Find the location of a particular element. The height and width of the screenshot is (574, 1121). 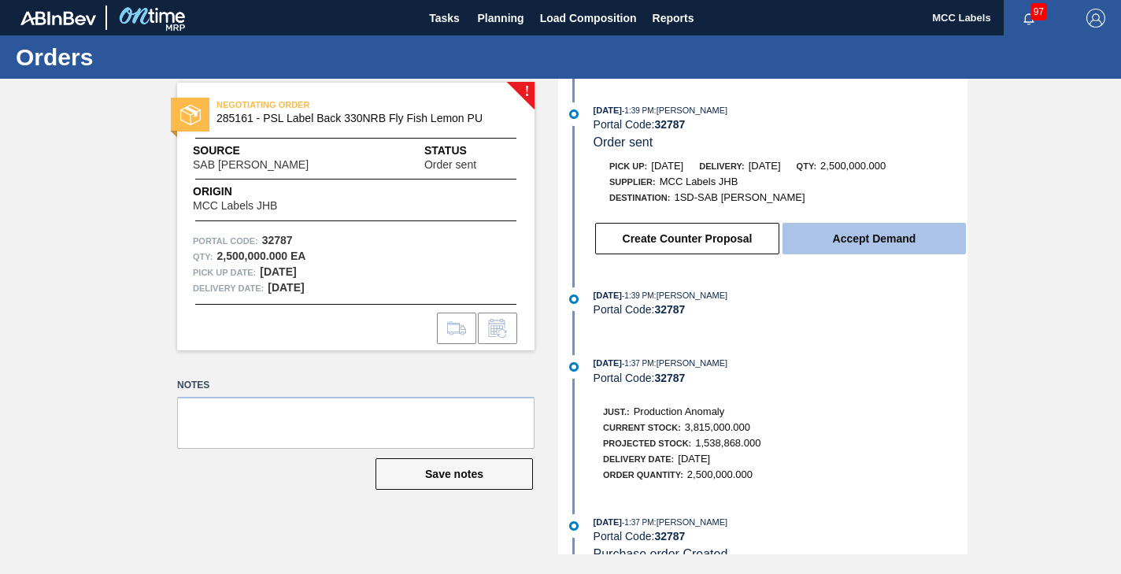

span: Purchase order Created is located at coordinates (661, 553).